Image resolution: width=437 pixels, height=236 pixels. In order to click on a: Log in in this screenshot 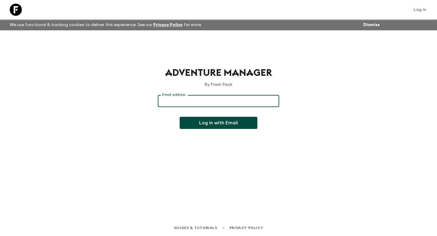, I will do `click(420, 10)`.